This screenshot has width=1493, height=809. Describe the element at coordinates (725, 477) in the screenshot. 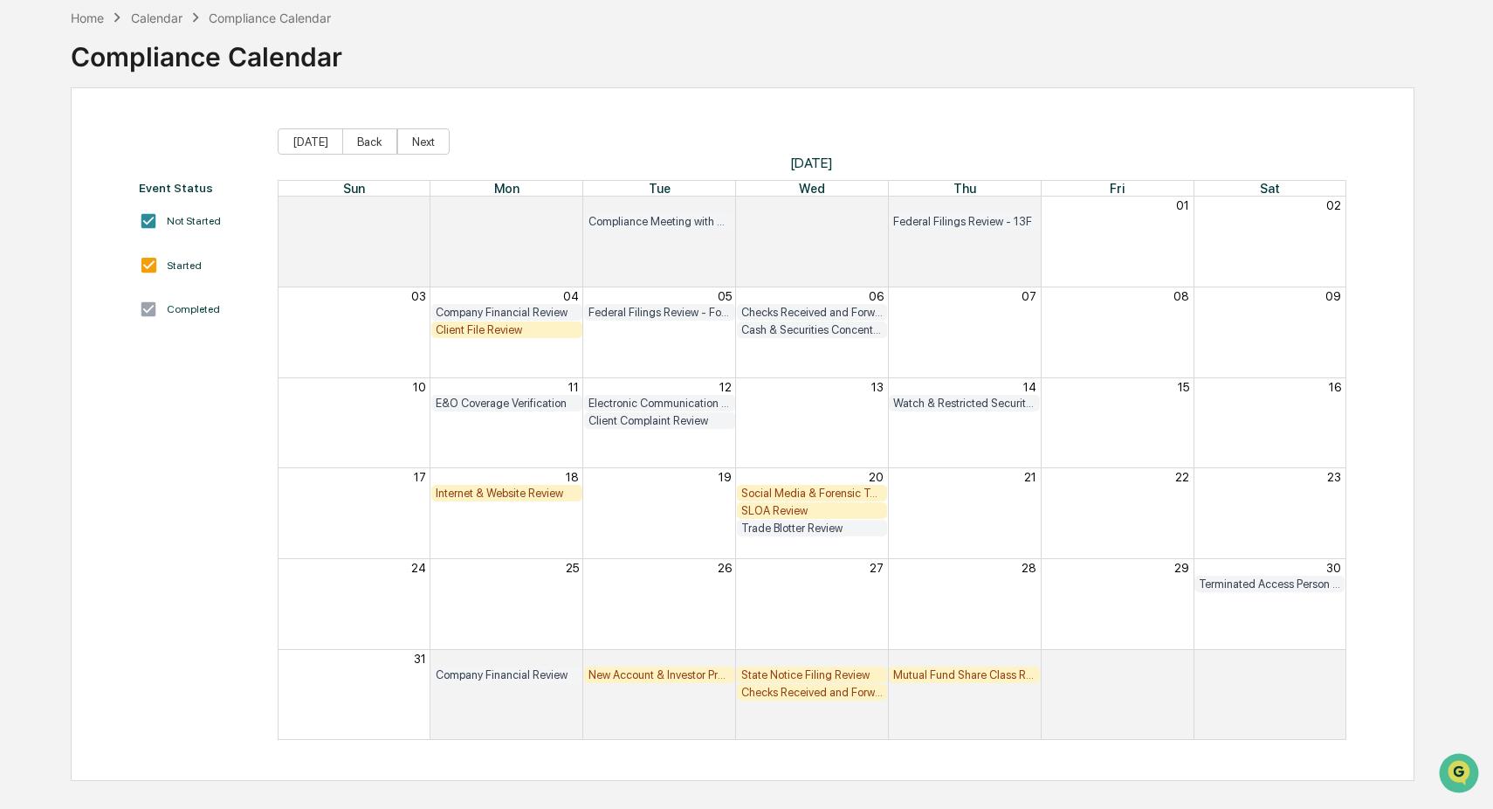

I see `button: 19` at that location.